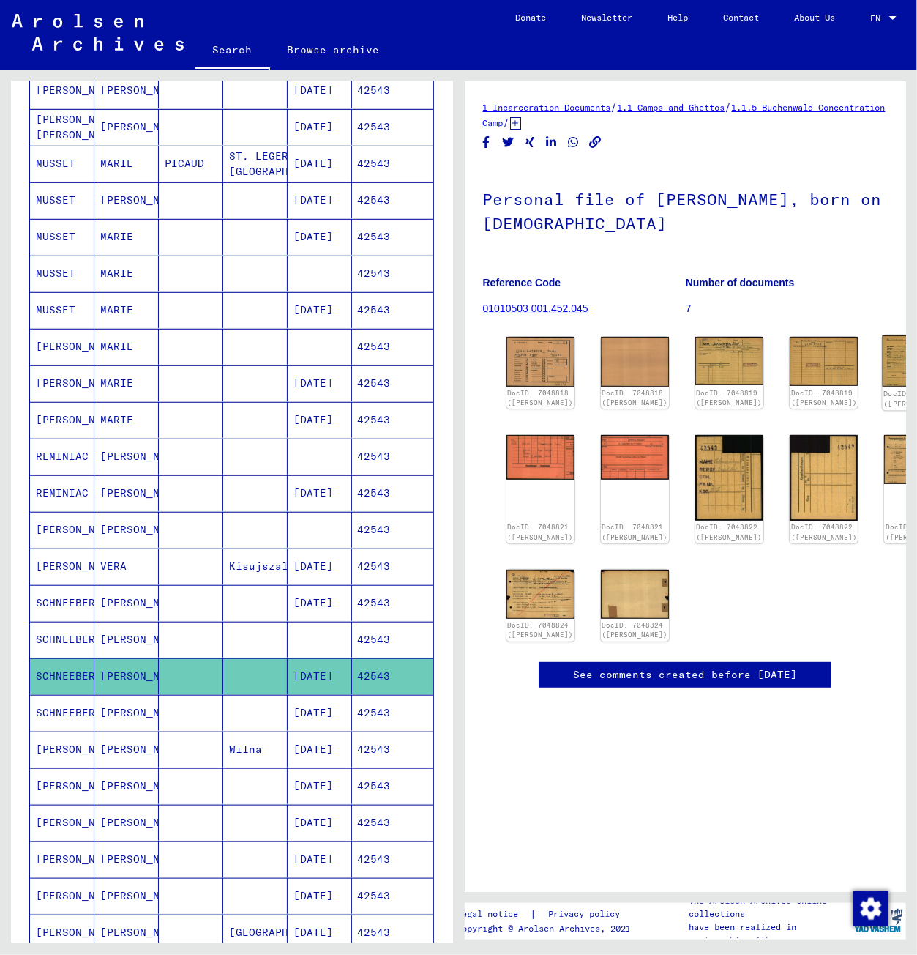 This screenshot has height=955, width=917. What do you see at coordinates (671, 107) in the screenshot?
I see `a: 1.1 Camps and Ghettos` at bounding box center [671, 107].